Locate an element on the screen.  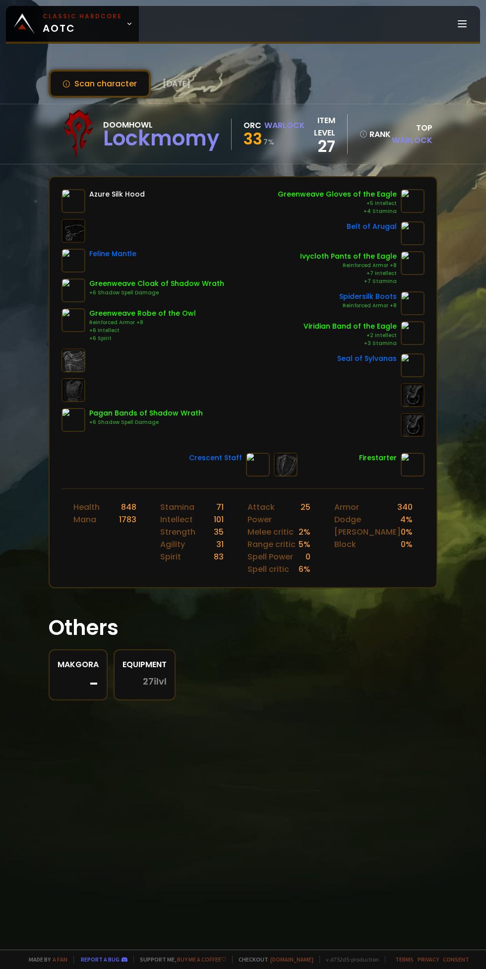
div: Spirit is located at coordinates (171, 556).